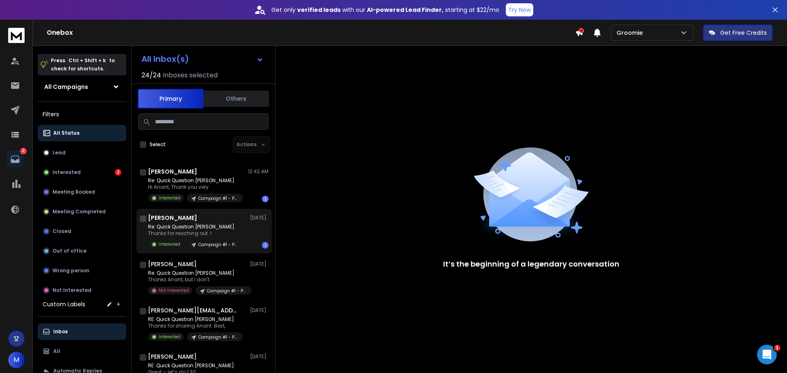  I want to click on p: Wrong person, so click(71, 271).